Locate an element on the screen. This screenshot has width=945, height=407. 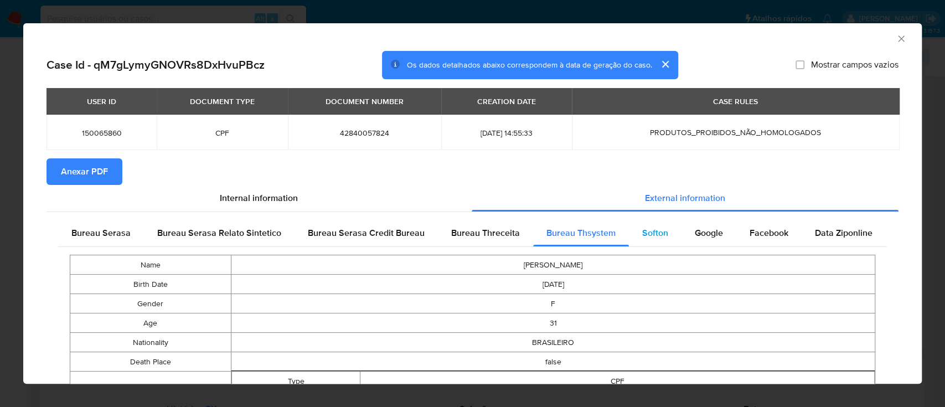
span: Bureau Thsystem is located at coordinates (581, 233).